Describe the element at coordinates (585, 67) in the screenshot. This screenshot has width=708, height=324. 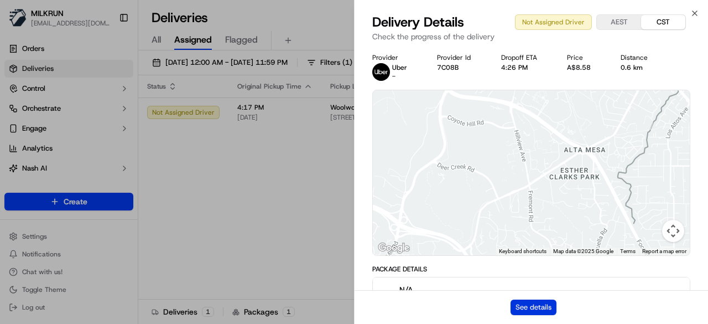
I see `div: A$8.58` at that location.